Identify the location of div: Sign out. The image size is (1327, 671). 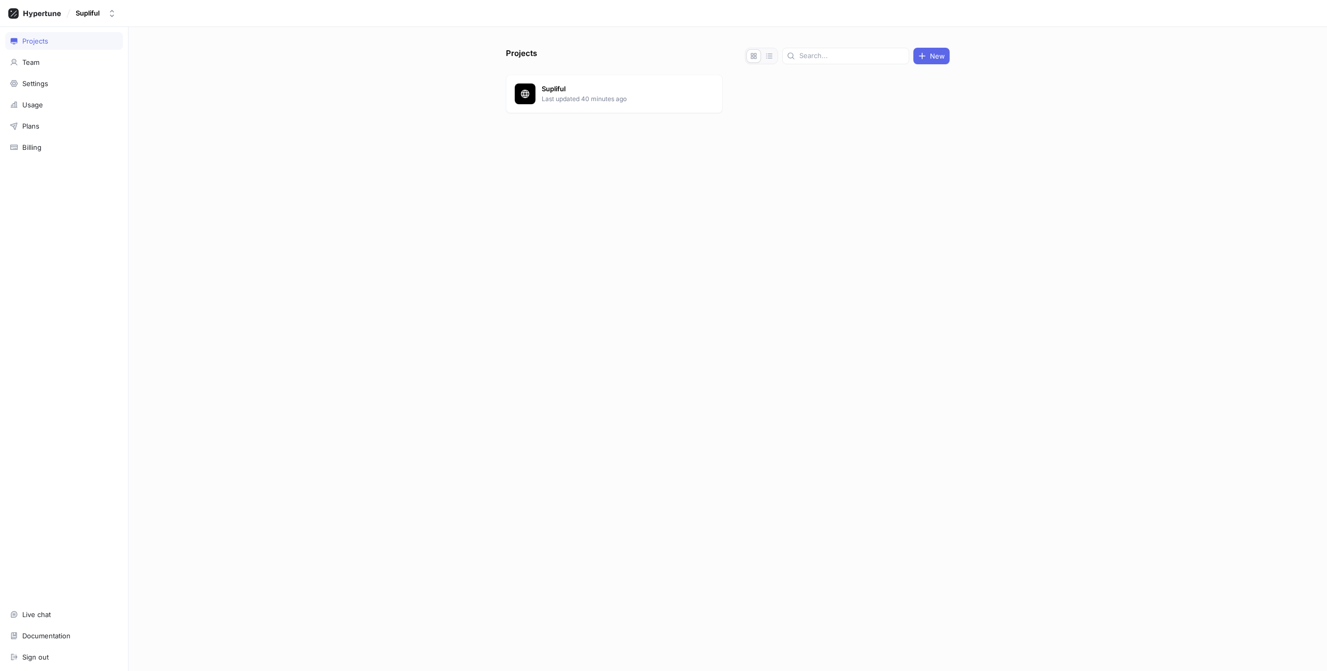
(35, 657).